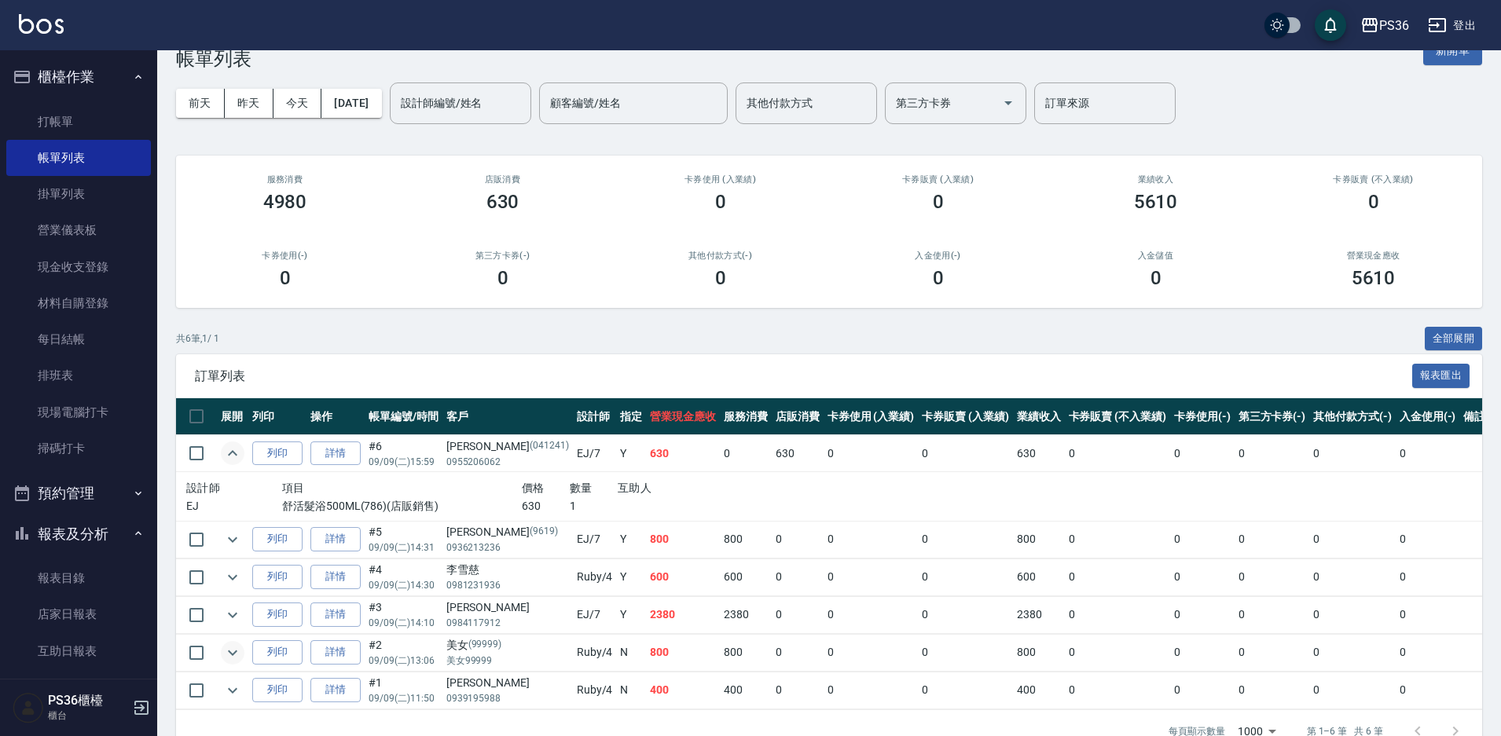  What do you see at coordinates (746, 416) in the screenshot?
I see `th: 服務消費` at bounding box center [746, 416].